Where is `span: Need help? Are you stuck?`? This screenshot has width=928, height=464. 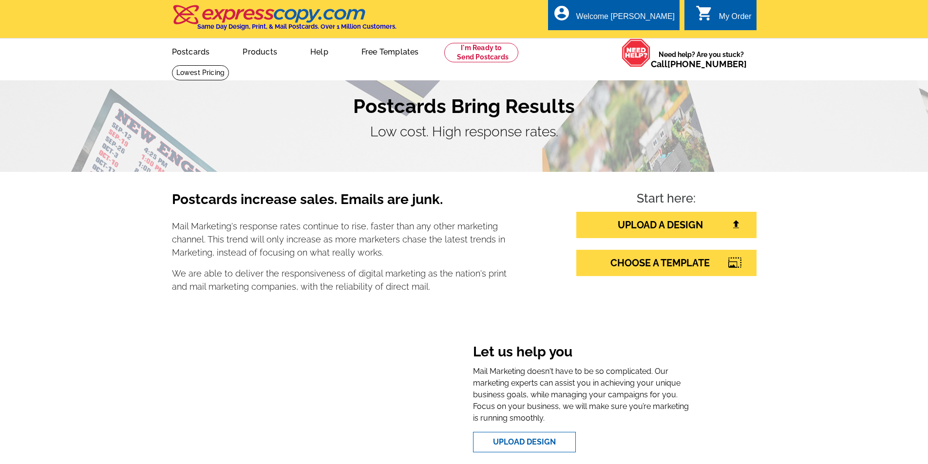
span: Need help? Are you stuck? is located at coordinates (701, 59).